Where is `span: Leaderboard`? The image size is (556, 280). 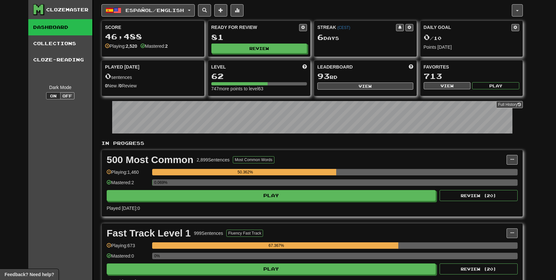
span: Leaderboard is located at coordinates (335, 67).